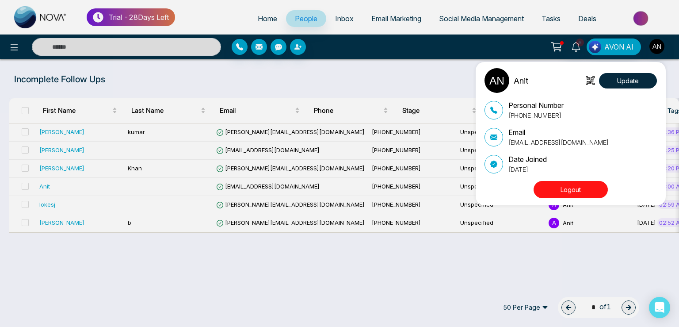  I want to click on p: Personal Number, so click(536, 105).